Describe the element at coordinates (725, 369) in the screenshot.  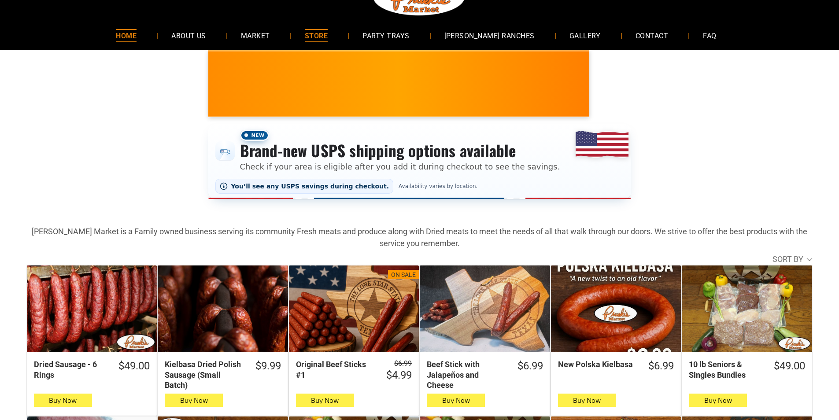
I see `div: 10 lb Seniors & Singles Bundles` at that location.